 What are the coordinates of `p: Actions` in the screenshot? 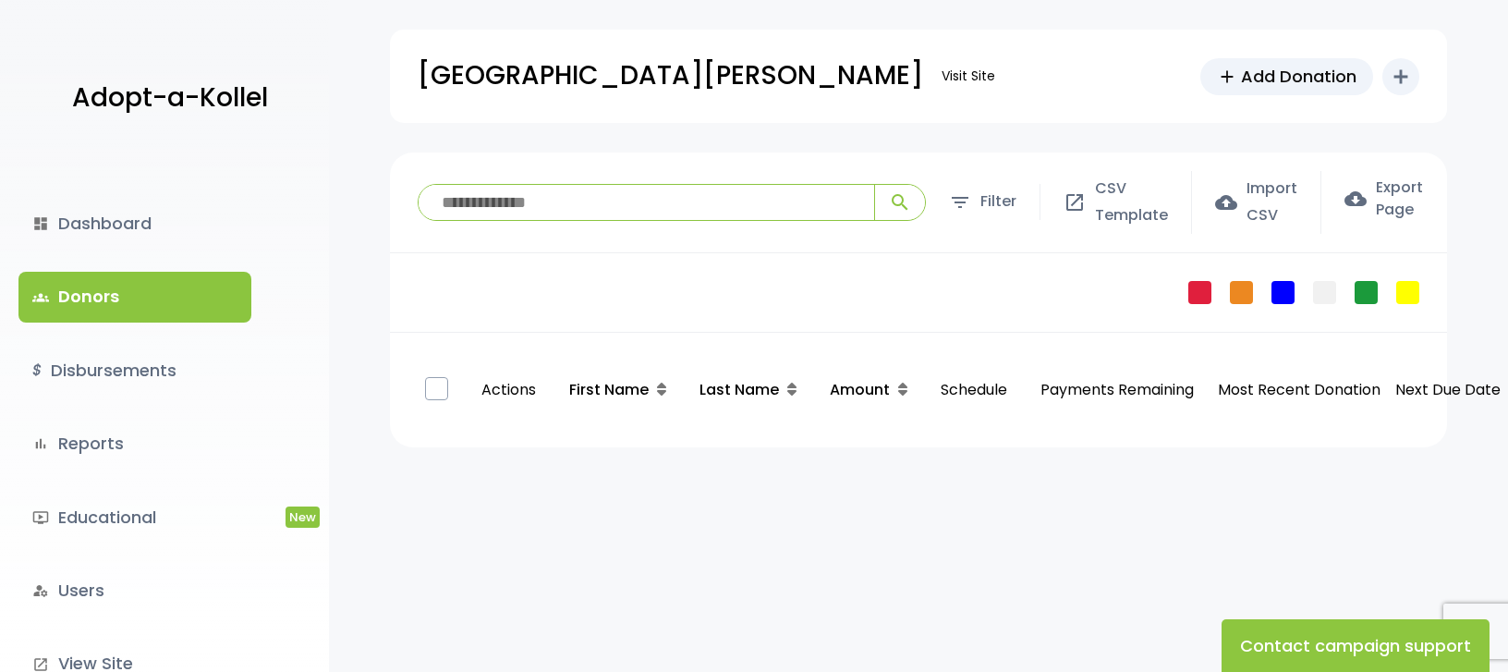 It's located at (508, 390).